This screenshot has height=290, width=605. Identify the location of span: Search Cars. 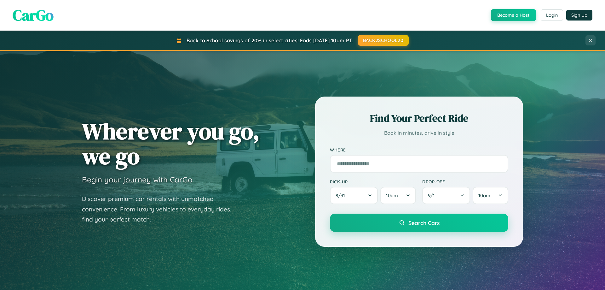
(424, 223).